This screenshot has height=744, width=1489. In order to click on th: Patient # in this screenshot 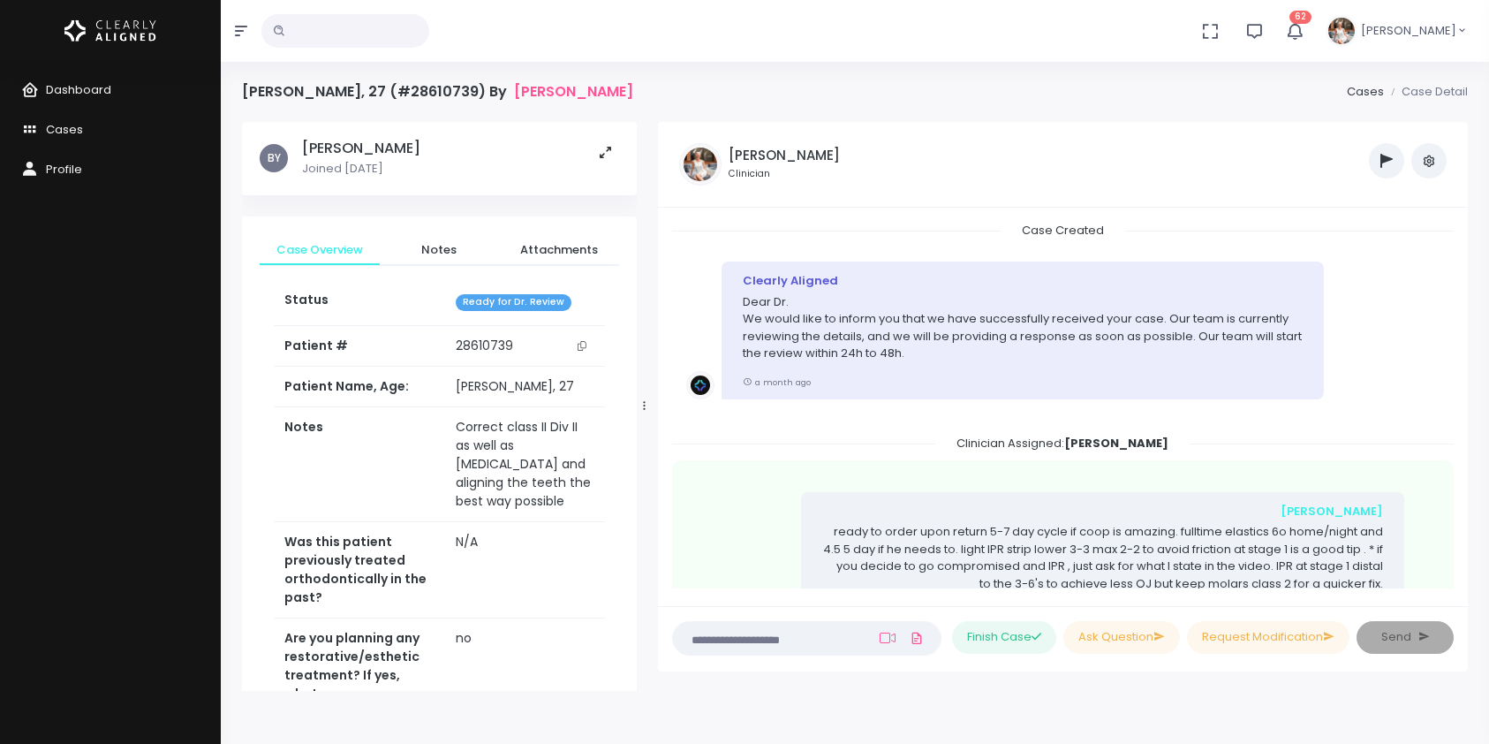, I will do `click(360, 345)`.